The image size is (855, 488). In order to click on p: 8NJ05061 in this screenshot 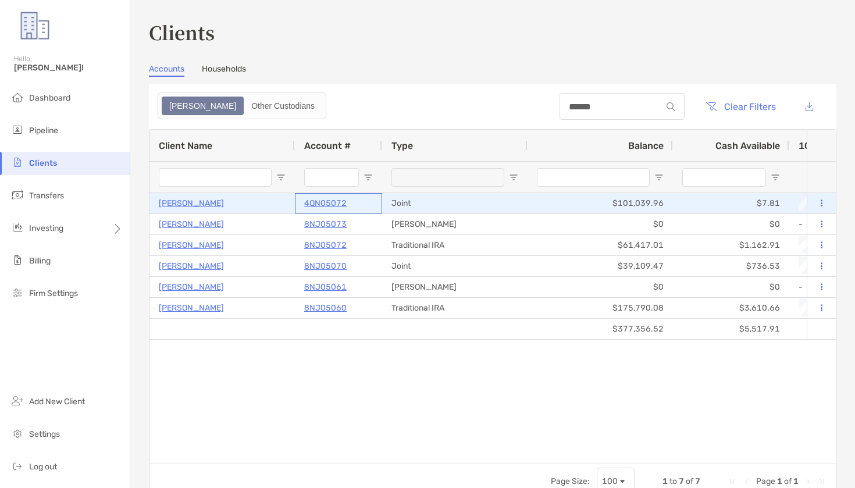, I will do `click(325, 287)`.